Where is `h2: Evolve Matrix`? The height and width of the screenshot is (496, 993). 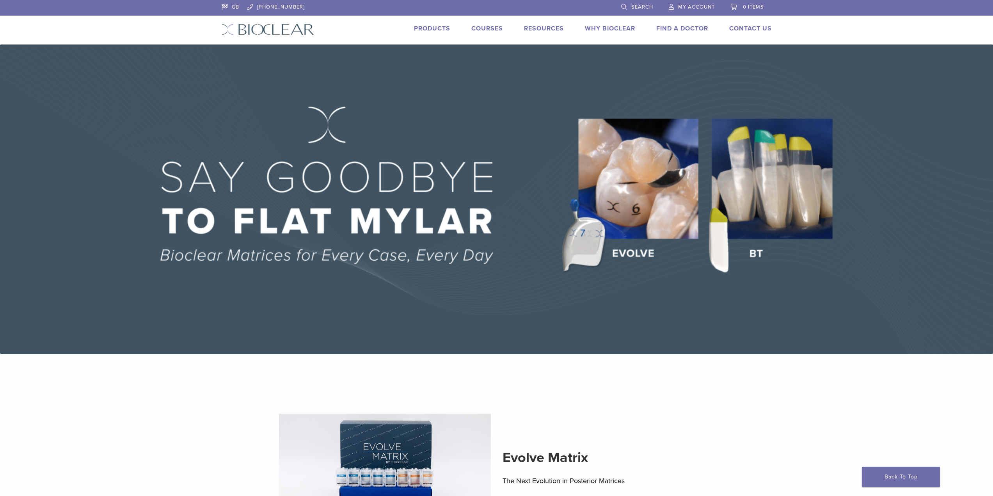
h2: Evolve Matrix is located at coordinates (609, 458).